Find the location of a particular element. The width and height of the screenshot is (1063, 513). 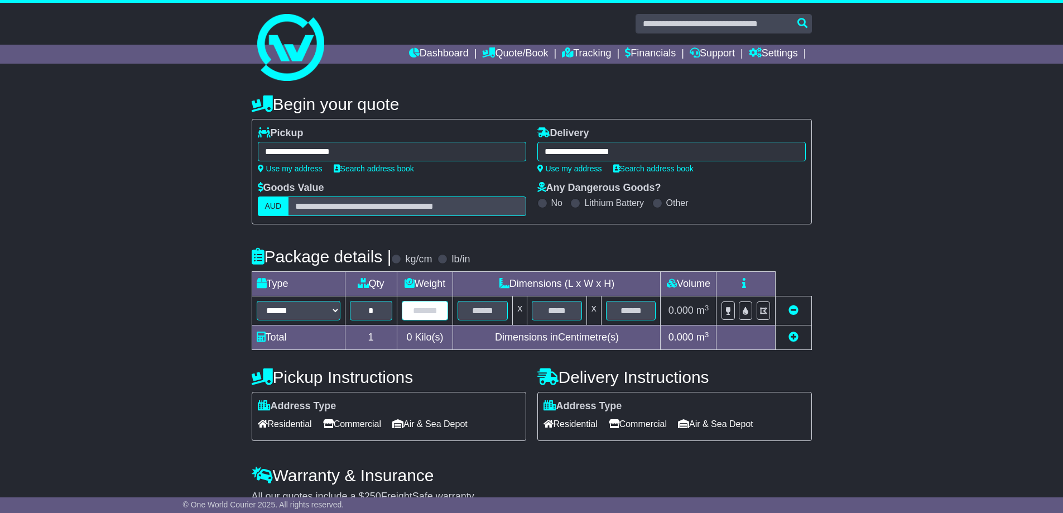

a: Tracking is located at coordinates (586, 54).